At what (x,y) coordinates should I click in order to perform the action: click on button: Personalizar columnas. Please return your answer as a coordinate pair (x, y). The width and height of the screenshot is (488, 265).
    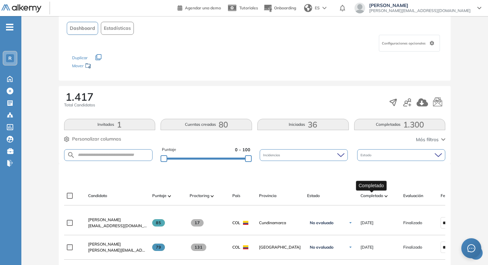
    Looking at the image, I should click on (93, 139).